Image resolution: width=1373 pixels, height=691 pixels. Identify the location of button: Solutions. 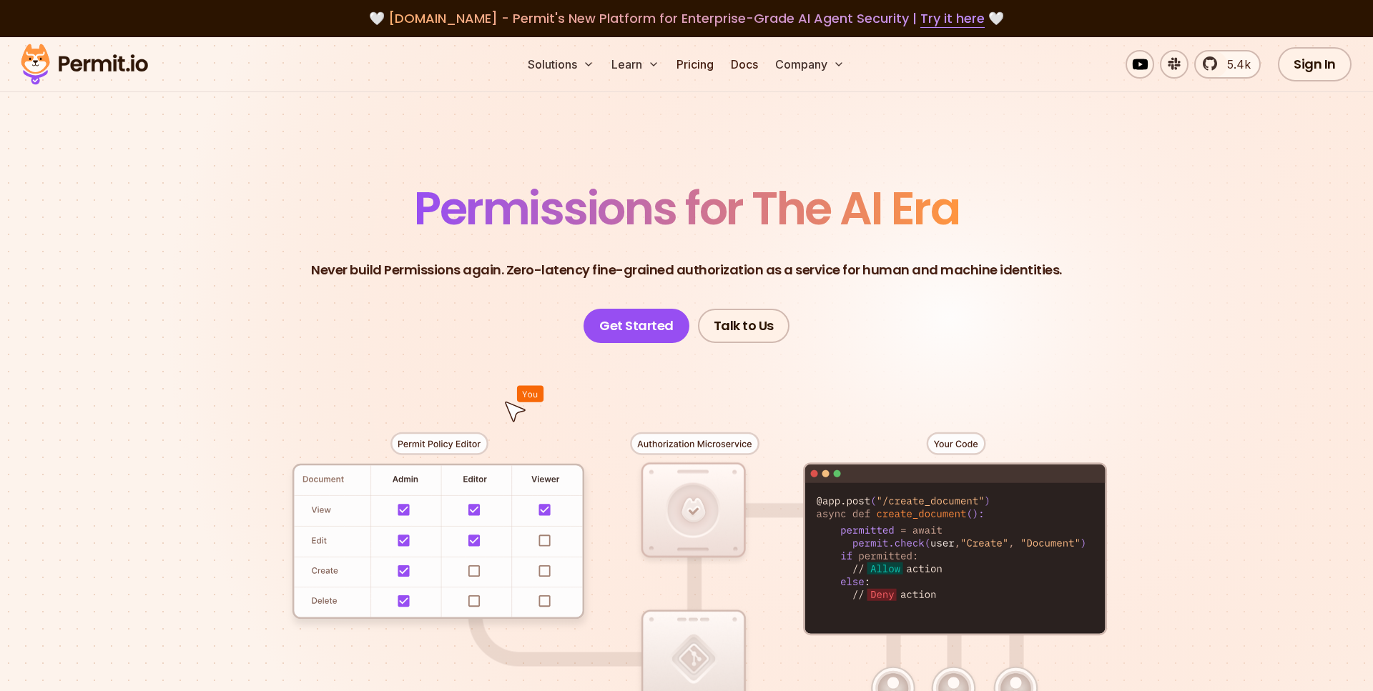
(561, 64).